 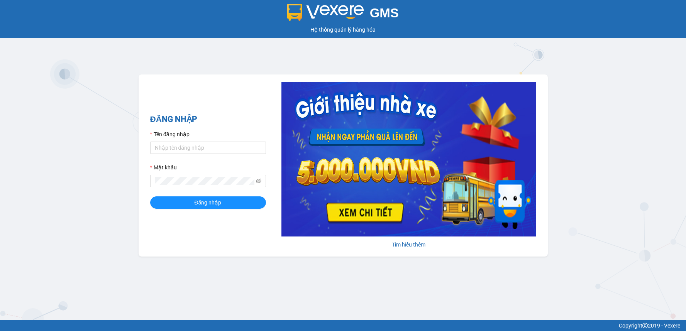 What do you see at coordinates (204, 181) in the screenshot?
I see `input: Mật khẩu` at bounding box center [204, 181].